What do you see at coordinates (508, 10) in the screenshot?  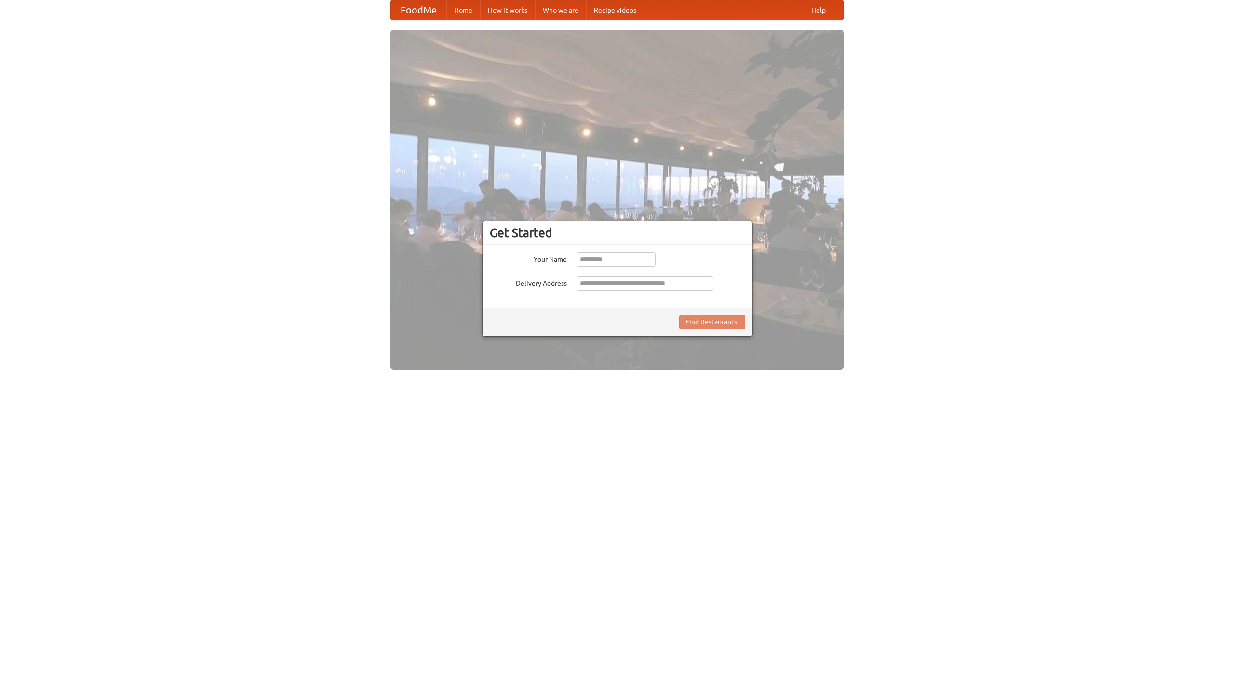 I see `a: How it works` at bounding box center [508, 10].